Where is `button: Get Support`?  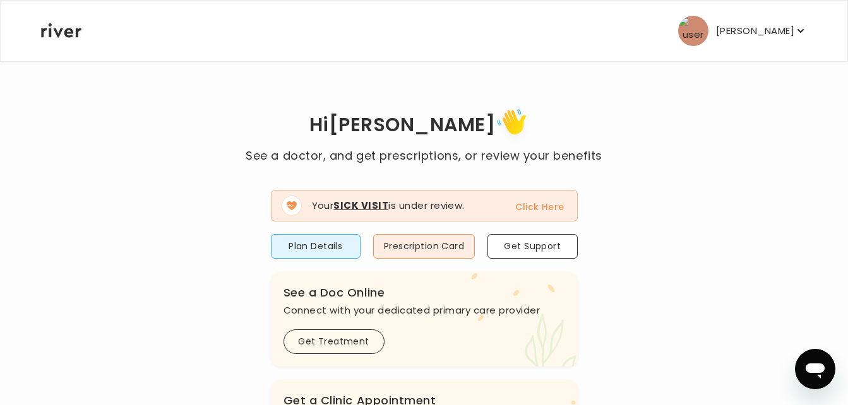 button: Get Support is located at coordinates (532, 246).